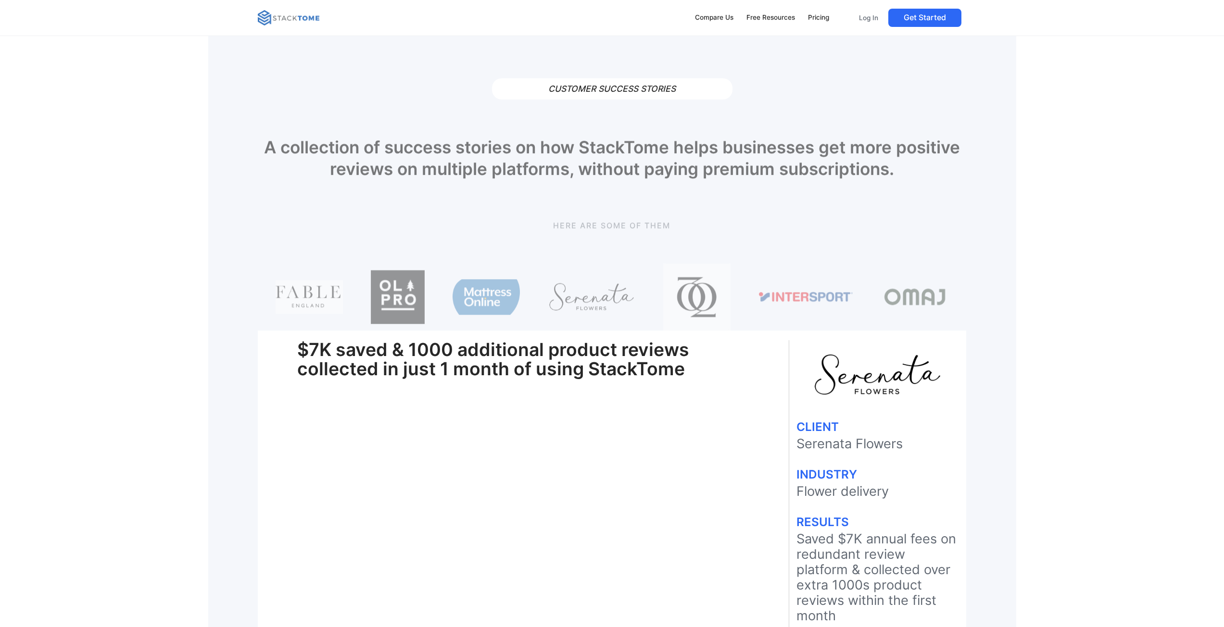 This screenshot has height=627, width=1224. Describe the element at coordinates (486, 297) in the screenshot. I see `img: mattress online logo` at that location.